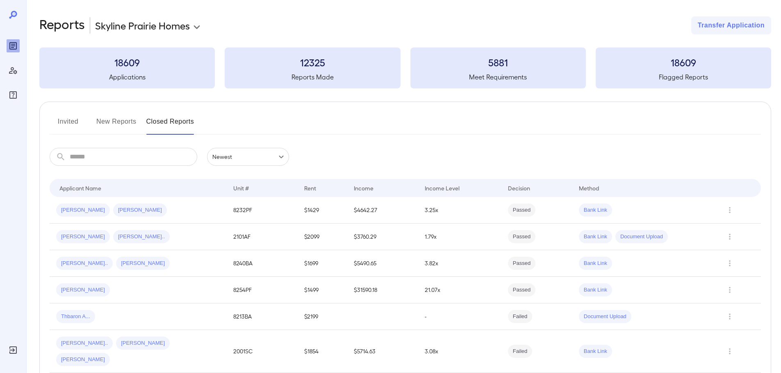  What do you see at coordinates (68, 125) in the screenshot?
I see `button: Invited` at bounding box center [68, 125].